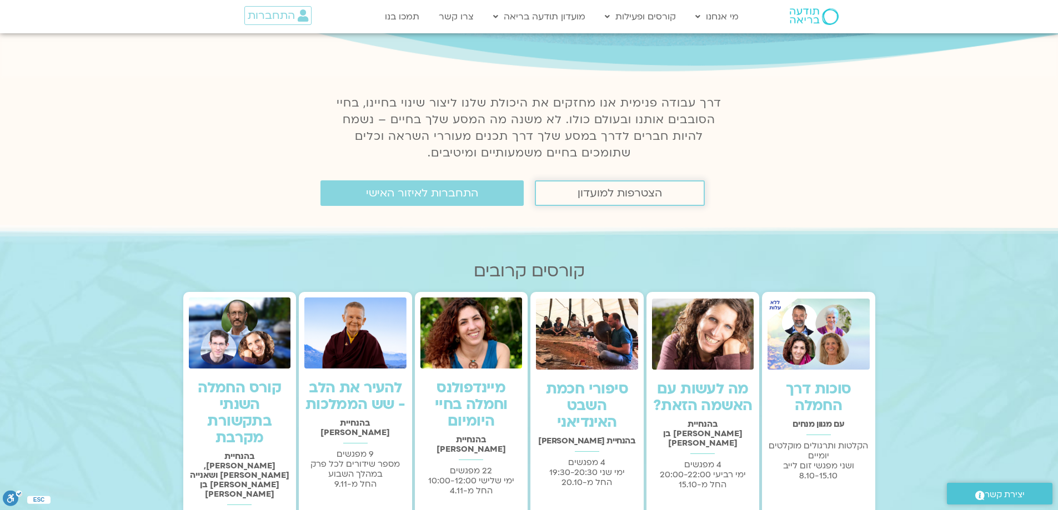 Image resolution: width=1058 pixels, height=510 pixels. Describe the element at coordinates (402, 17) in the screenshot. I see `a: תמכו בנו` at that location.